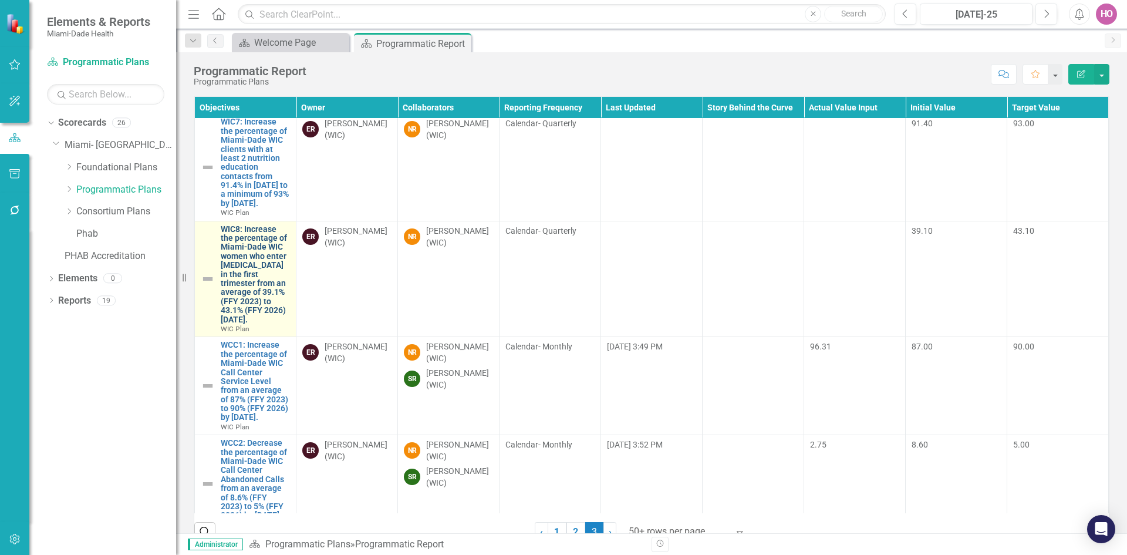  Describe the element at coordinates (818, 444) in the screenshot. I see `span: 2.75` at that location.